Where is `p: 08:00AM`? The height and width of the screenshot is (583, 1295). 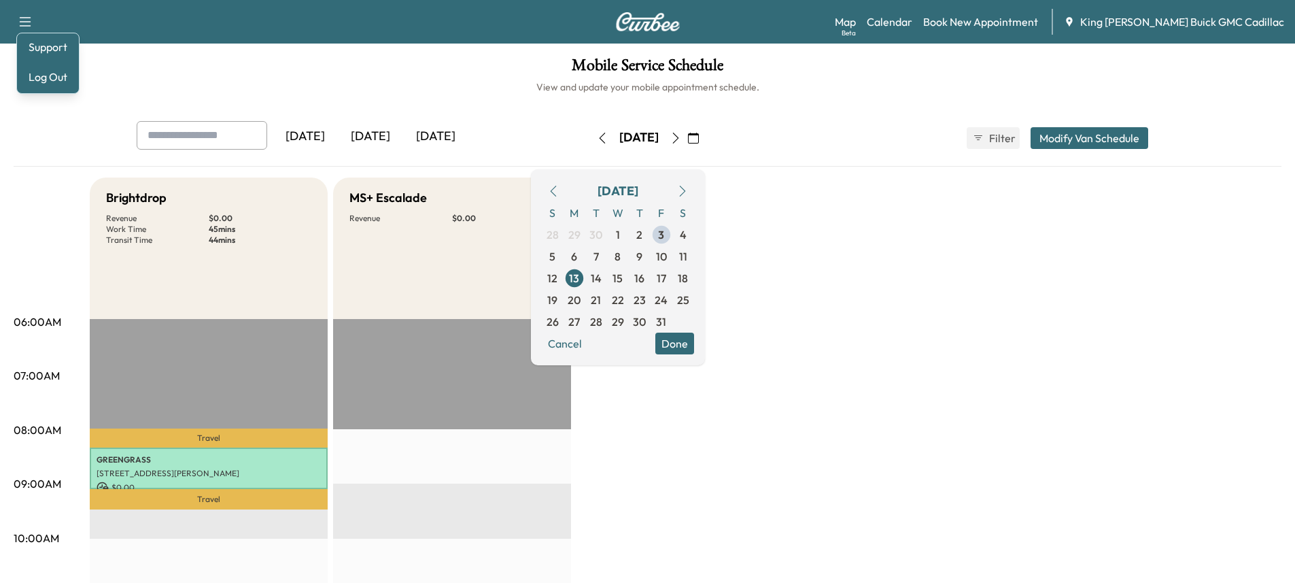 p: 08:00AM is located at coordinates (37, 430).